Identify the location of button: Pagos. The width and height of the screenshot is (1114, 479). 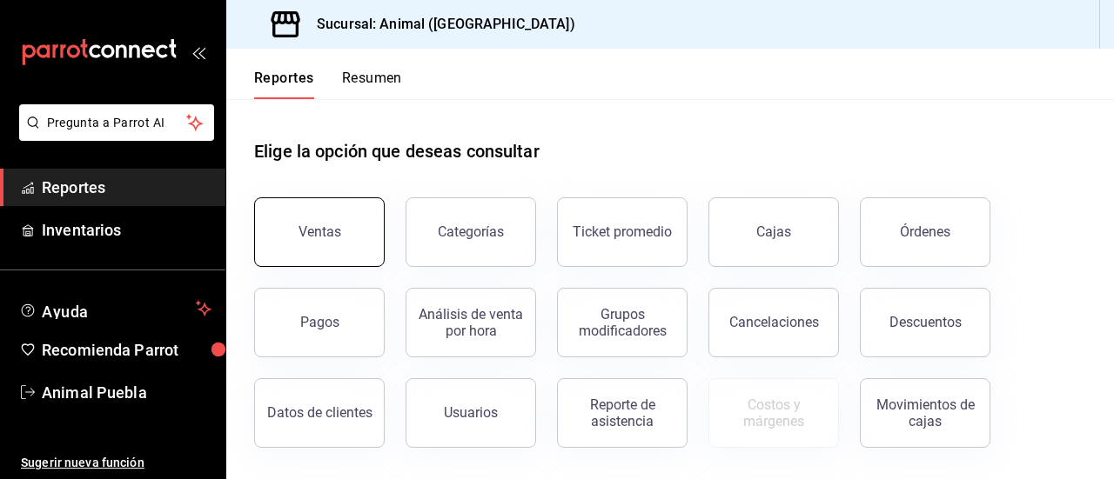
(319, 323).